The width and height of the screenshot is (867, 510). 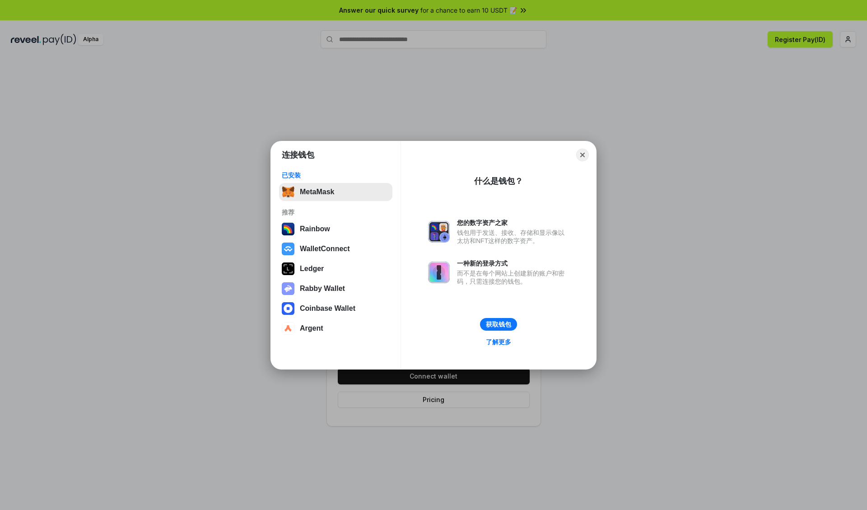 What do you see at coordinates (583, 155) in the screenshot?
I see `button: Close` at bounding box center [583, 155].